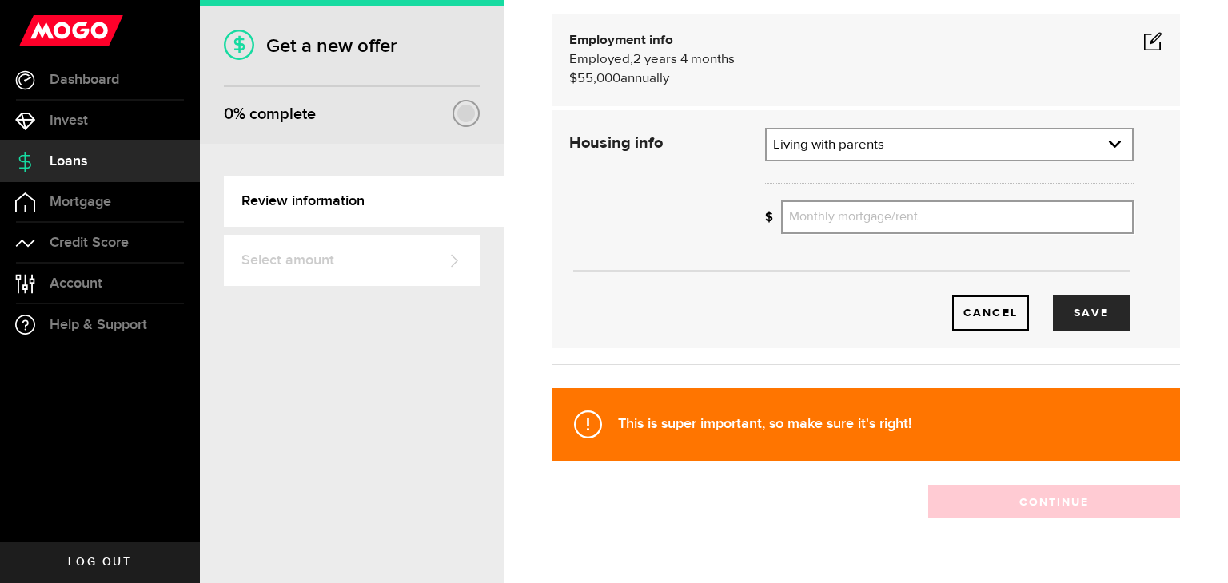 The width and height of the screenshot is (1228, 583). What do you see at coordinates (69, 121) in the screenshot?
I see `span: Invest` at bounding box center [69, 121].